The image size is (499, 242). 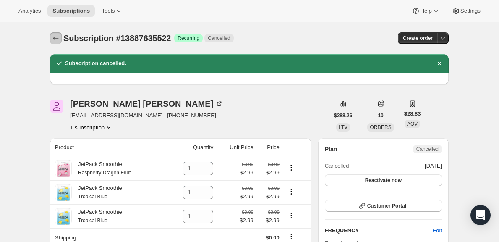 I want to click on span: Settings, so click(x=470, y=11).